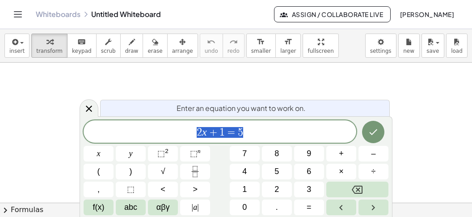  I want to click on button: 1, so click(245, 189).